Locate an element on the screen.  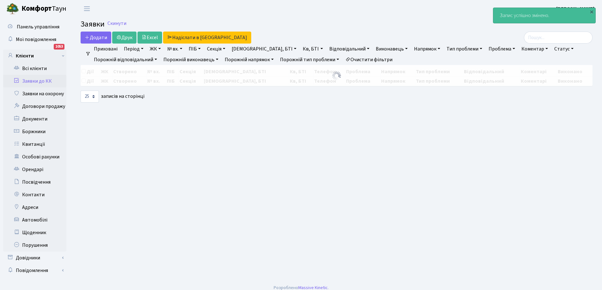
a: Повідомлення is located at coordinates (35, 271).